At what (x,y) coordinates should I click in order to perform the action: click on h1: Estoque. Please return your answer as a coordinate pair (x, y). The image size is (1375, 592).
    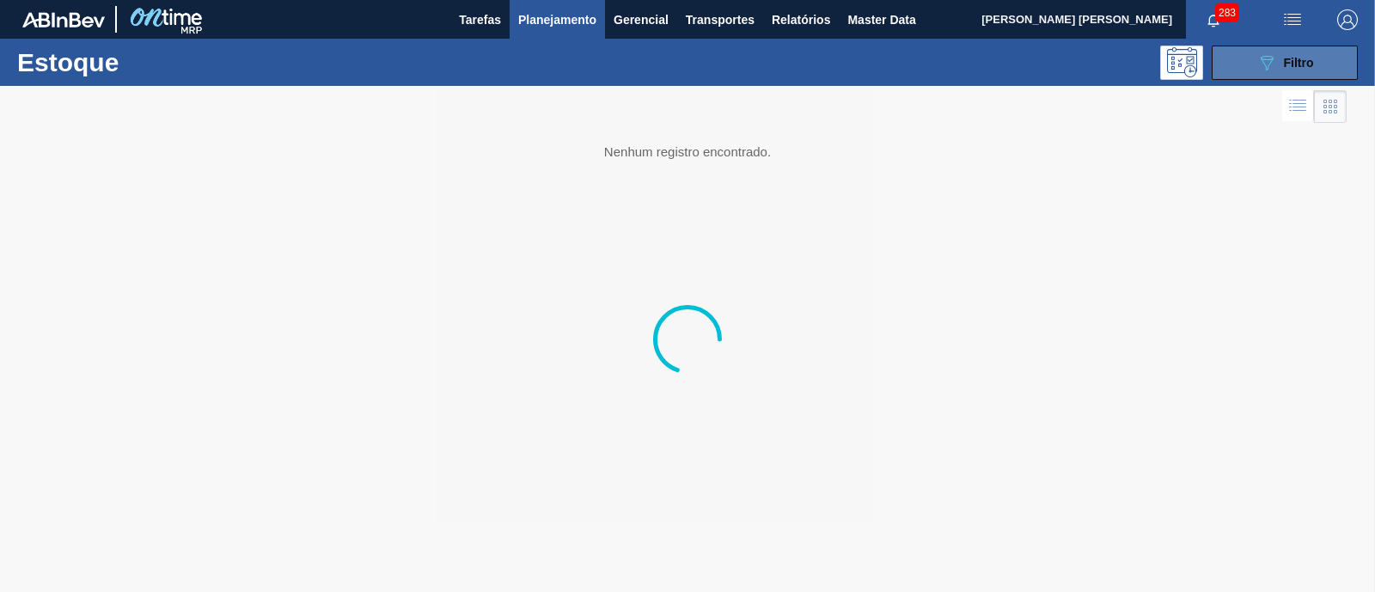
    Looking at the image, I should click on (142, 62).